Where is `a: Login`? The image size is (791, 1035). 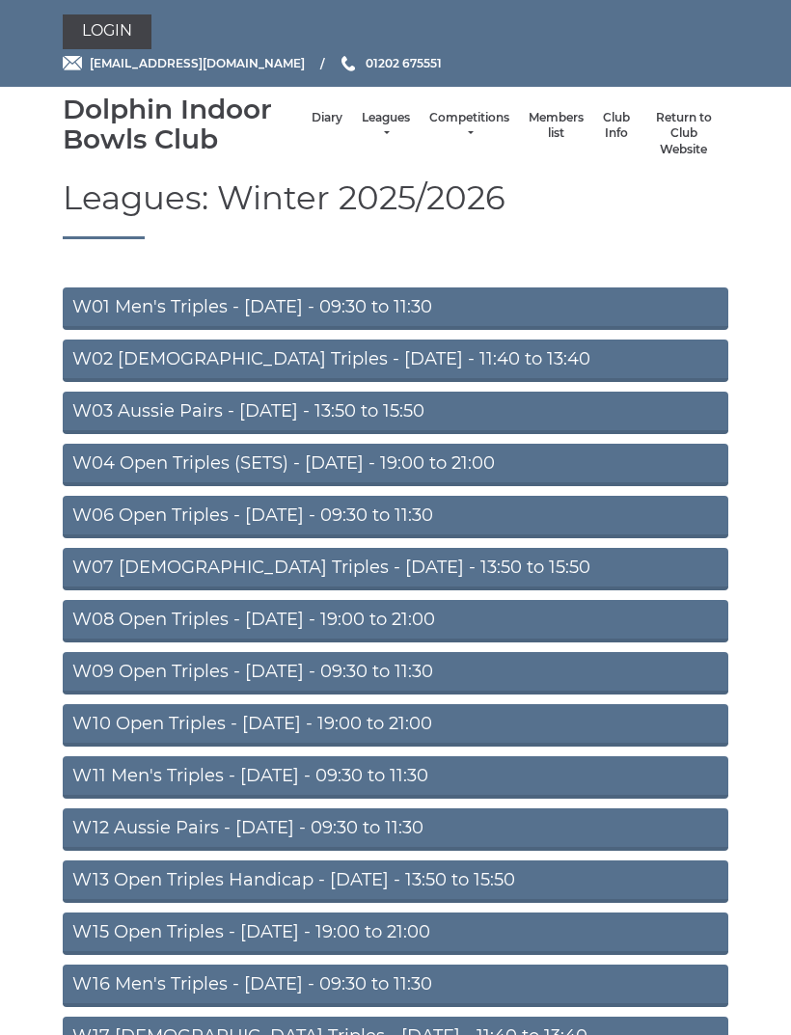 a: Login is located at coordinates (107, 32).